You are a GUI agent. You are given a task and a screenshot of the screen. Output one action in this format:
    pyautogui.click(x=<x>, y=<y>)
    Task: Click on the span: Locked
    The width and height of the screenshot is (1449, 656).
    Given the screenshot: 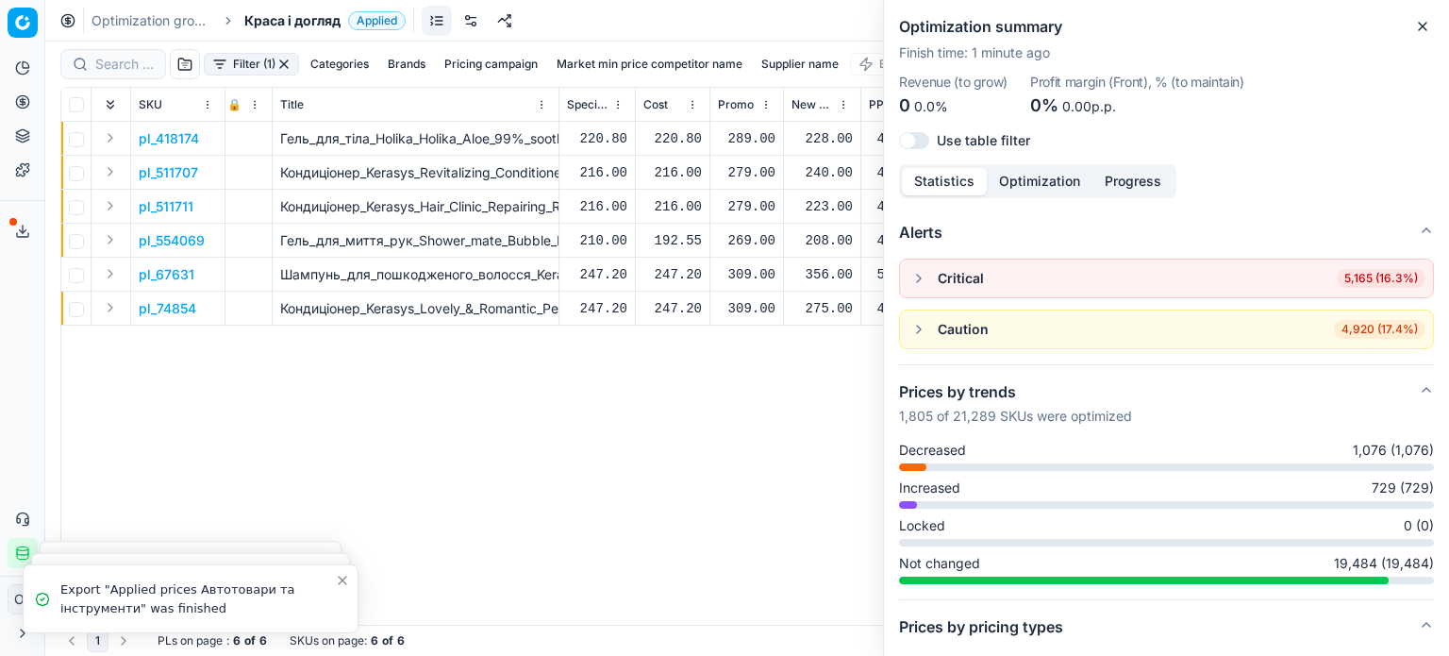 What is the action you would take?
    pyautogui.click(x=922, y=525)
    